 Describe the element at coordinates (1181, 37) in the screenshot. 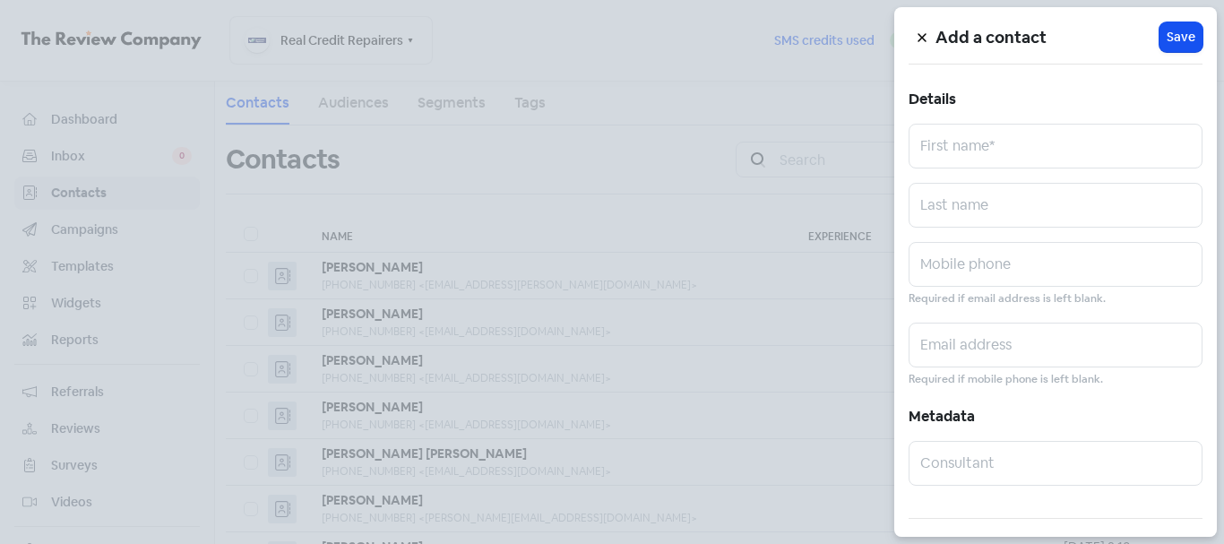

I see `button: Save` at that location.